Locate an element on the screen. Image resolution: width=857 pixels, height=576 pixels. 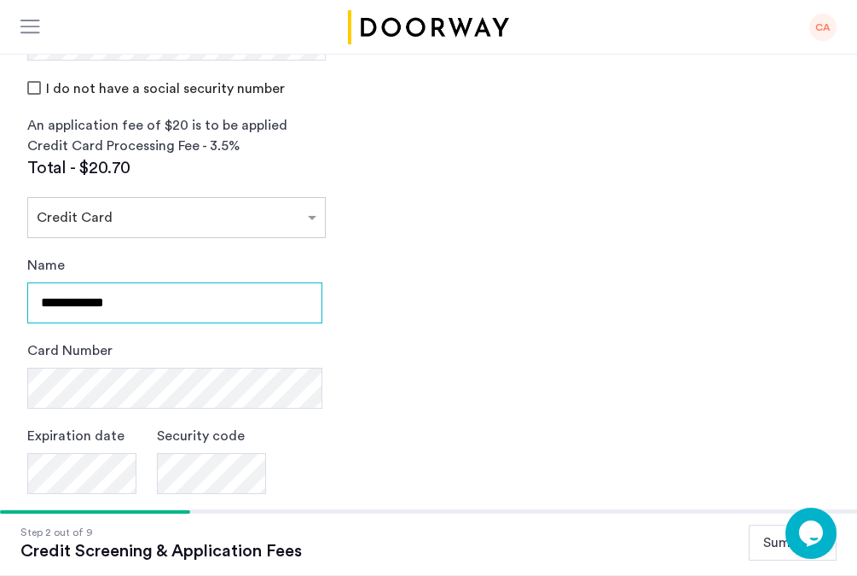
div: Total - $20.70 is located at coordinates (177, 168).